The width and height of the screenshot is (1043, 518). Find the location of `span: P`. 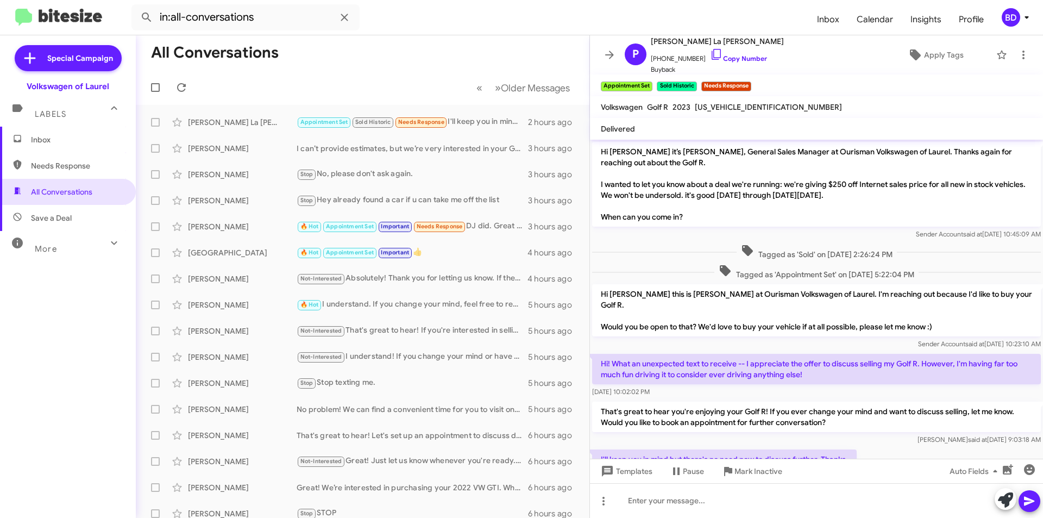

span: P is located at coordinates (636, 54).